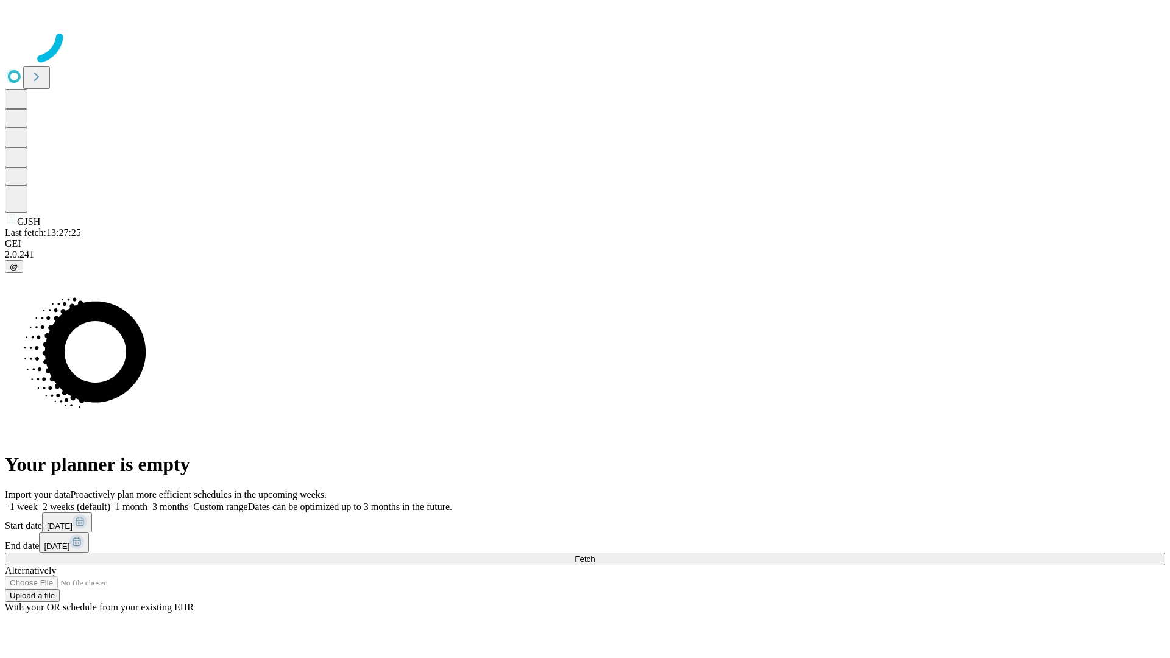 The width and height of the screenshot is (1170, 658). What do you see at coordinates (350, 506) in the screenshot?
I see `span: Dates can be optimized up to 3 months in the future.` at bounding box center [350, 506].